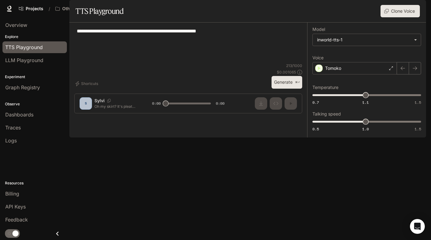 The height and width of the screenshot is (240, 431). What do you see at coordinates (325, 88) in the screenshot?
I see `p: Temperature` at bounding box center [325, 88].